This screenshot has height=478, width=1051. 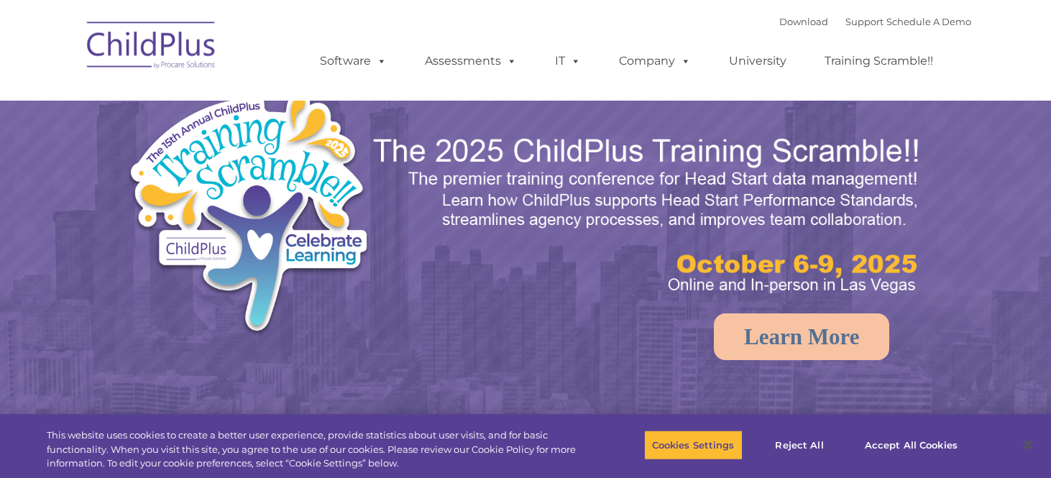 I want to click on button: Accept All Cookies, so click(x=910, y=445).